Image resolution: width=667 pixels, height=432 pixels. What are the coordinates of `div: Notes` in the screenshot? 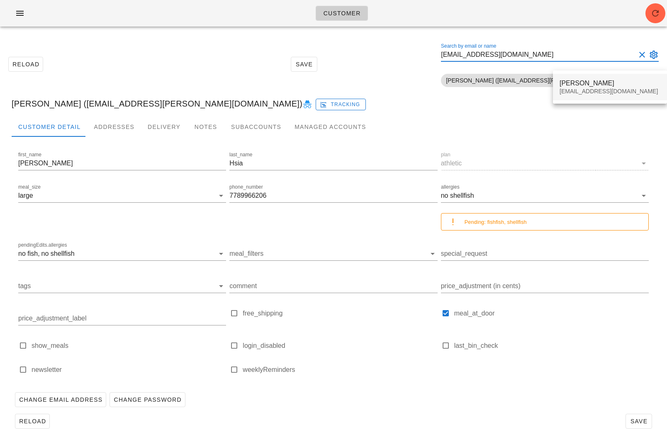 It's located at (206, 127).